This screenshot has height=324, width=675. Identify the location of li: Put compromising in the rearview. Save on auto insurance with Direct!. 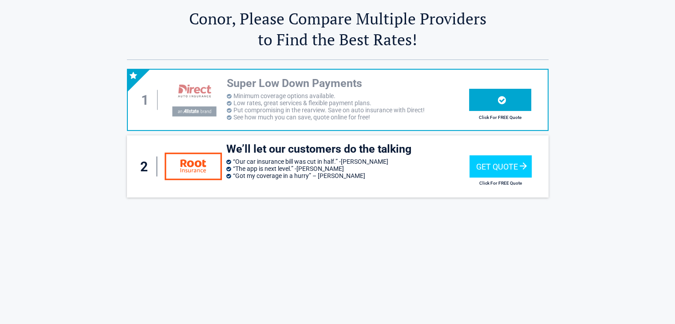
(348, 110).